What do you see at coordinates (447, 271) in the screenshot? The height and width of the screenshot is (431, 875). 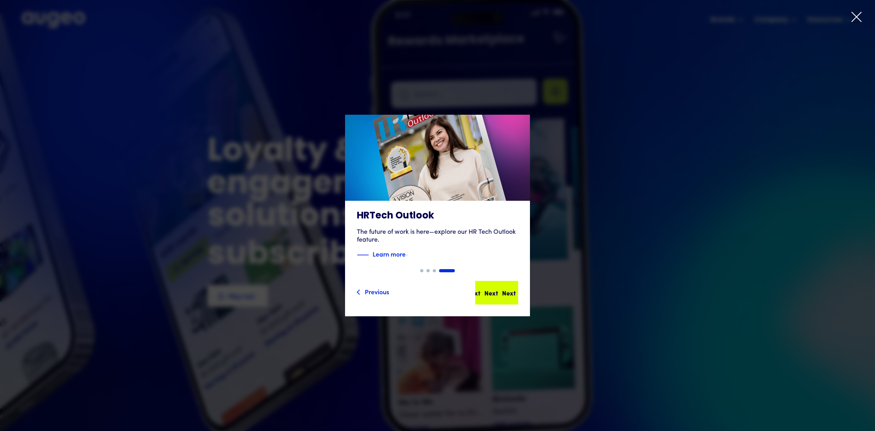 I see `div: Show slide 4 of 4` at bounding box center [447, 271].